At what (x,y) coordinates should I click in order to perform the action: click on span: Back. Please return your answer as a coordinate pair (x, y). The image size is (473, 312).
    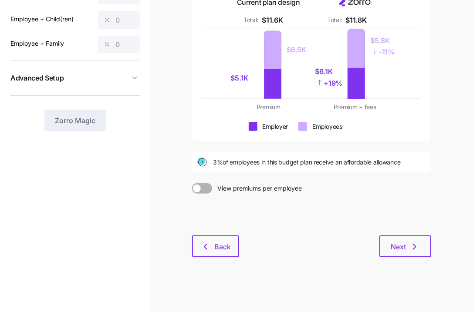
    Looking at the image, I should click on (222, 247).